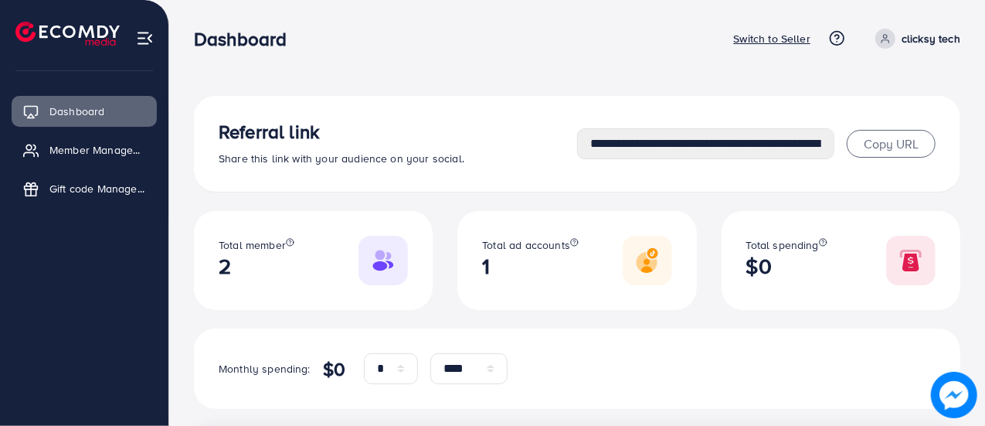 This screenshot has height=426, width=985. What do you see at coordinates (76, 111) in the screenshot?
I see `span: Dashboard` at bounding box center [76, 111].